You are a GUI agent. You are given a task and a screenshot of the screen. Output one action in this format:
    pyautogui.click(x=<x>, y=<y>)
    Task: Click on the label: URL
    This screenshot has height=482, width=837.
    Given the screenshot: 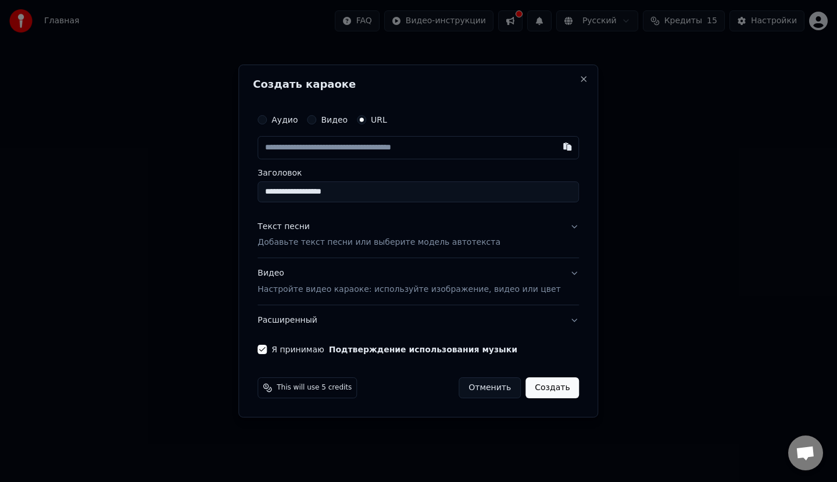 What is the action you would take?
    pyautogui.click(x=379, y=120)
    